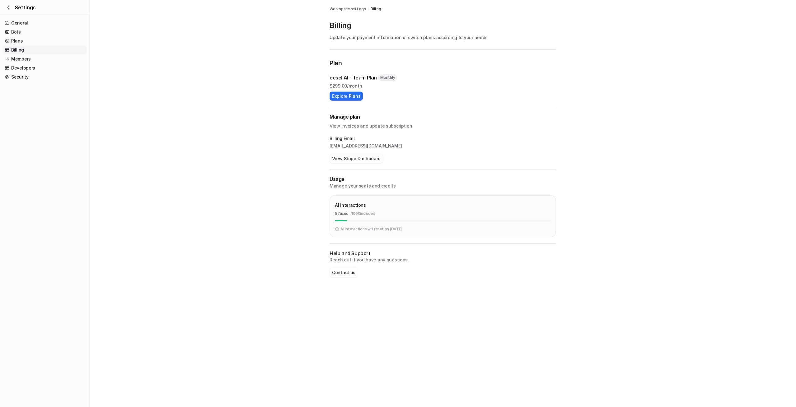  I want to click on button: View Stripe Dashboard, so click(356, 159).